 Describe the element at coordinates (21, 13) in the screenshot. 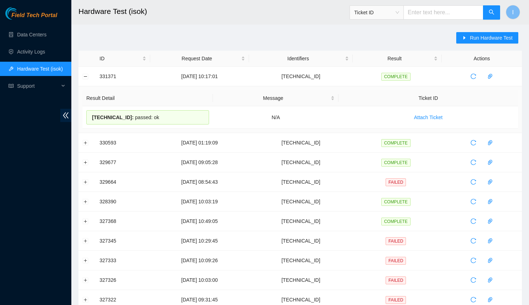

I see `img: Akamai Technologies` at that location.